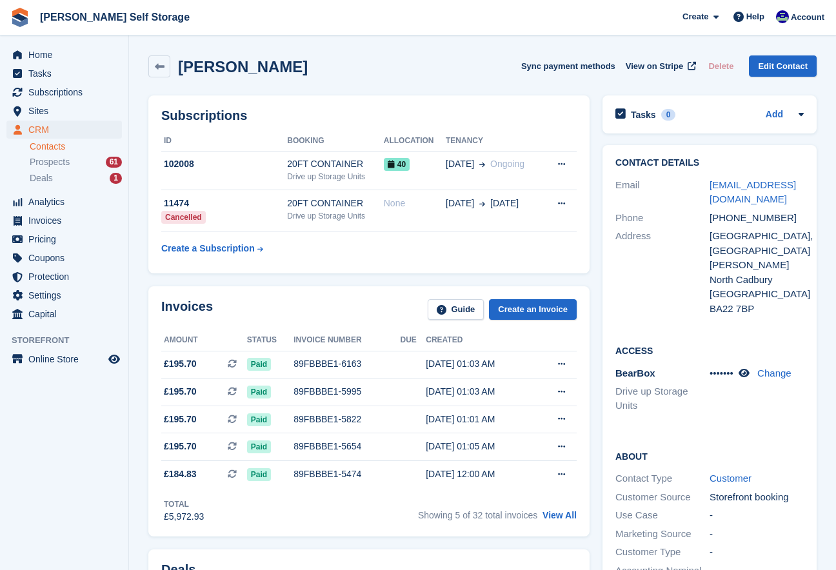 The width and height of the screenshot is (836, 570). What do you see at coordinates (67, 314) in the screenshot?
I see `span: Capital` at bounding box center [67, 314].